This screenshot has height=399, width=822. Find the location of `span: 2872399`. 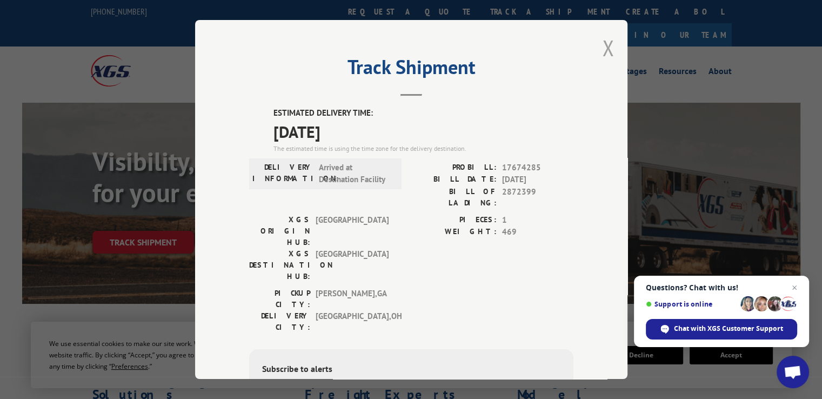

span: 2872399 is located at coordinates (538, 197).